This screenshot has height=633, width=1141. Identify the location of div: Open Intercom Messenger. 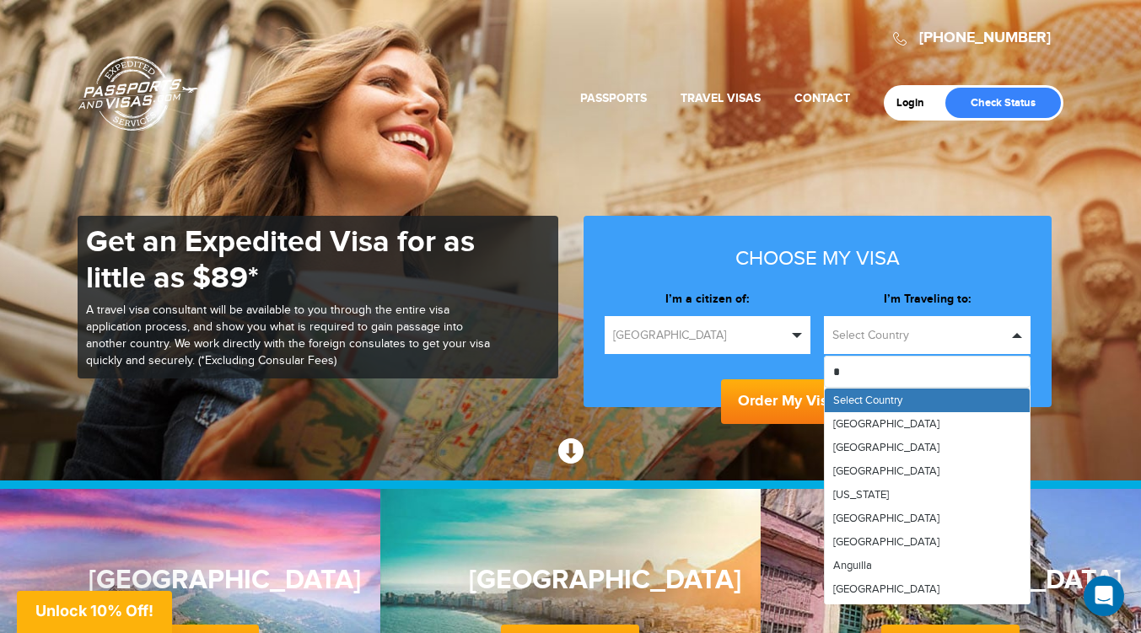
(1104, 596).